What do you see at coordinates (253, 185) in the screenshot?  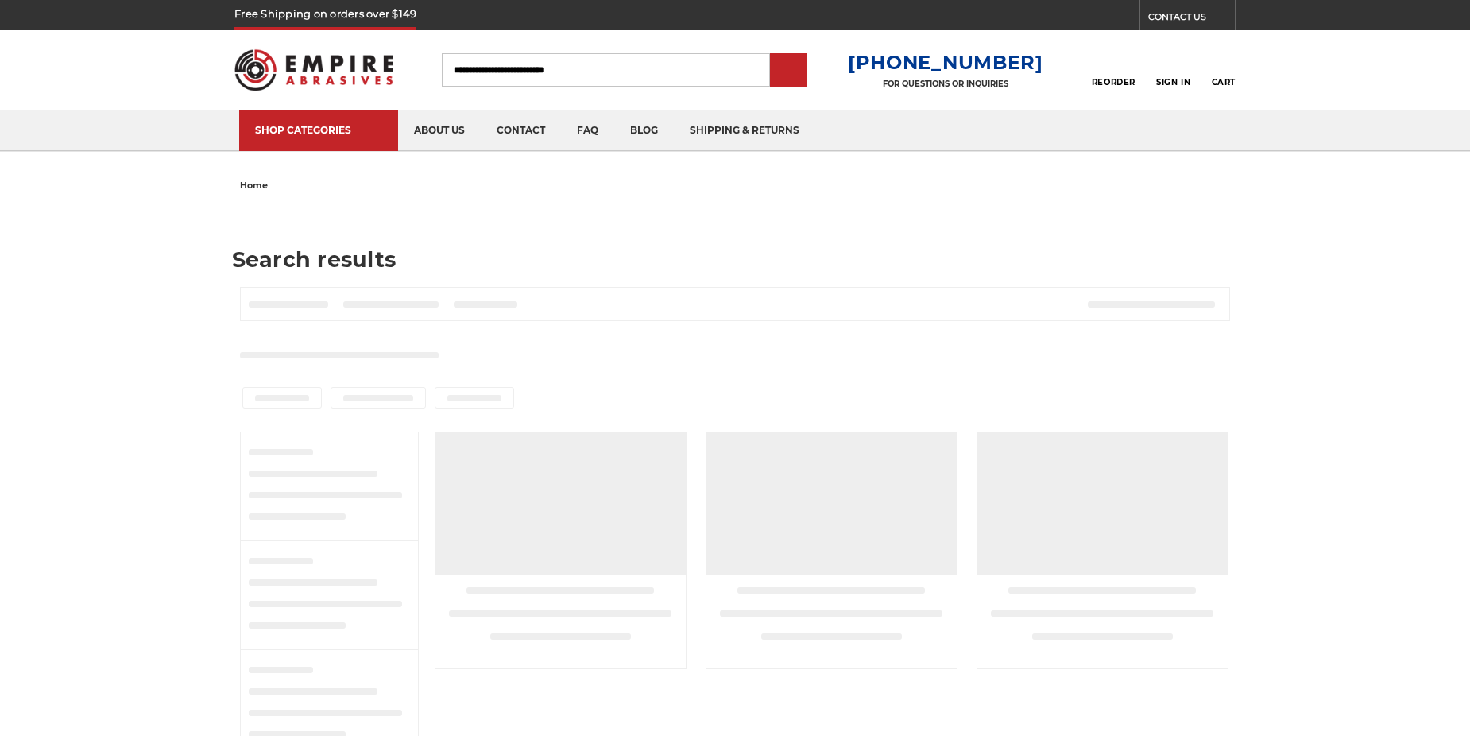 I see `span: home` at bounding box center [253, 185].